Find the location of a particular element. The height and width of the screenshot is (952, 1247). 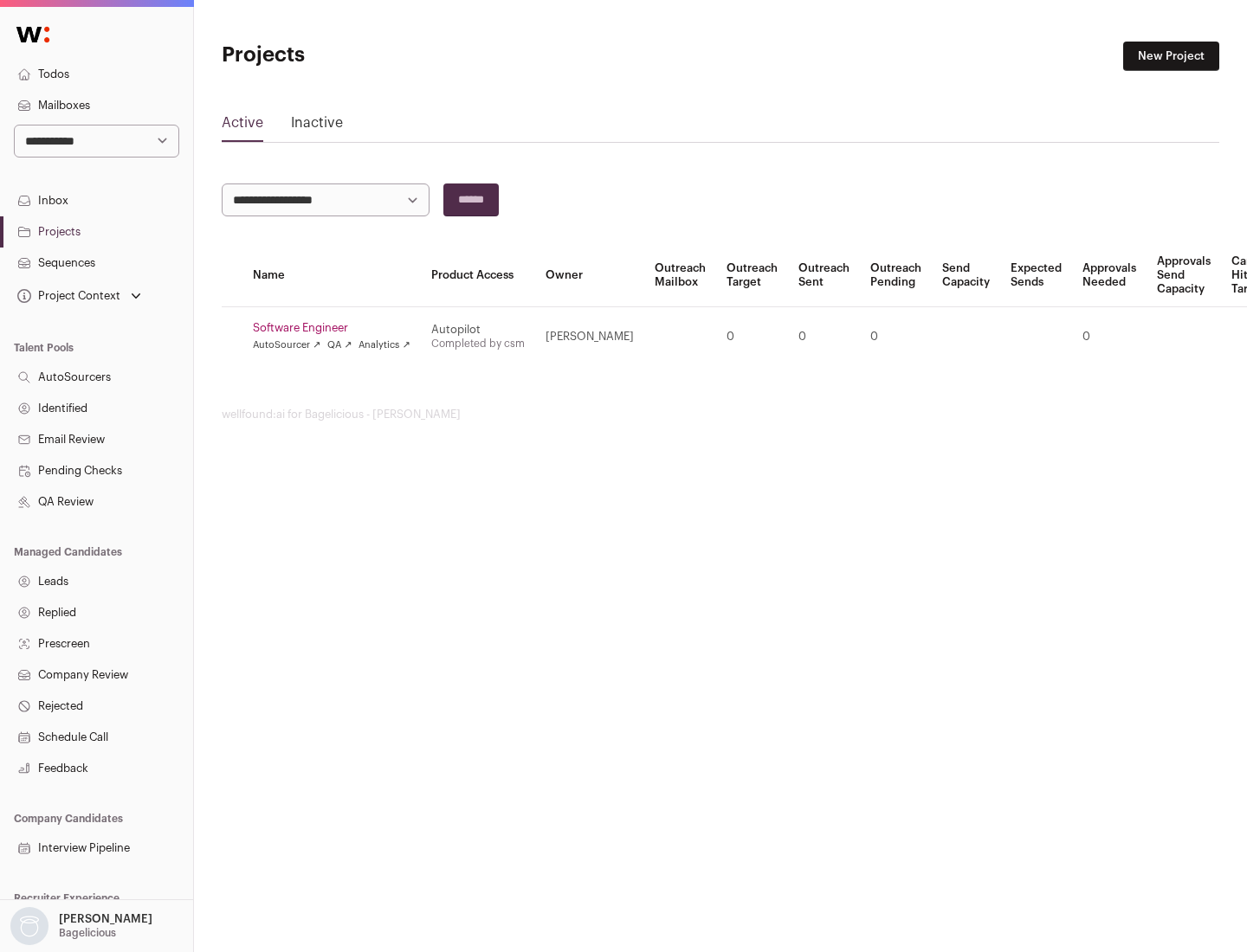

th: Outreach Sent is located at coordinates (824, 276).